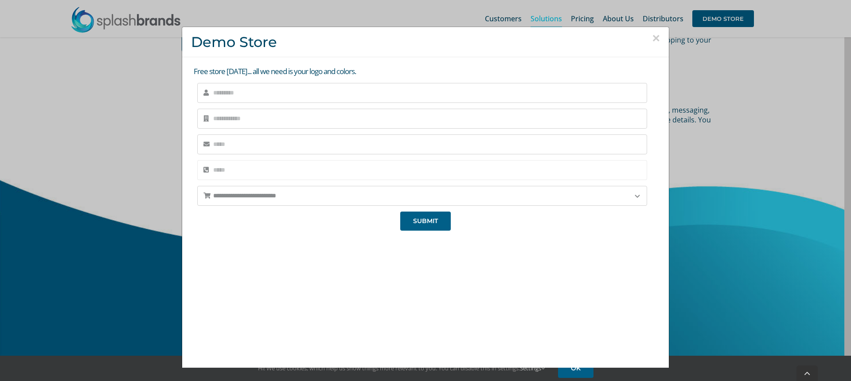  Describe the element at coordinates (426, 221) in the screenshot. I see `button: SUBMIT` at that location.